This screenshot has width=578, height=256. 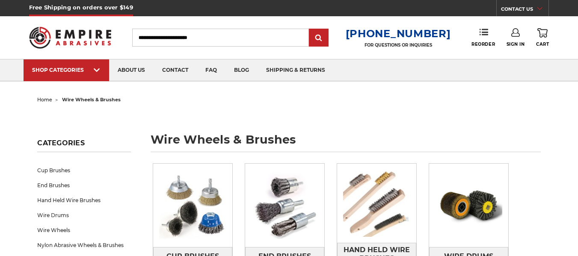 I want to click on span: wire wheels & brushes, so click(x=91, y=100).